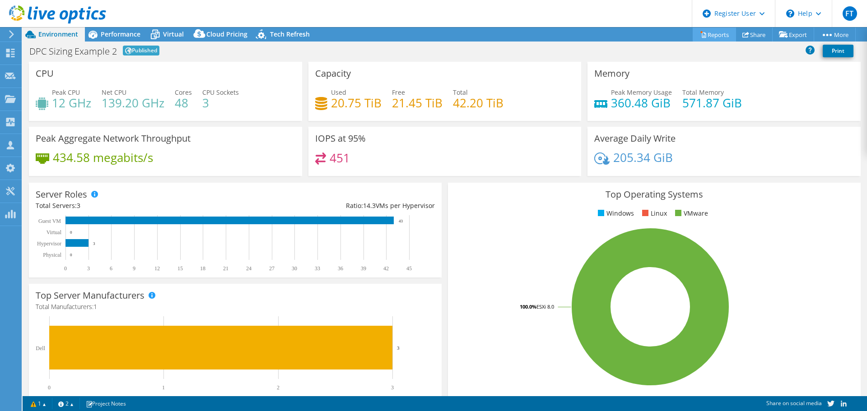 This screenshot has width=867, height=411. Describe the element at coordinates (79, 205) in the screenshot. I see `span: 3` at that location.